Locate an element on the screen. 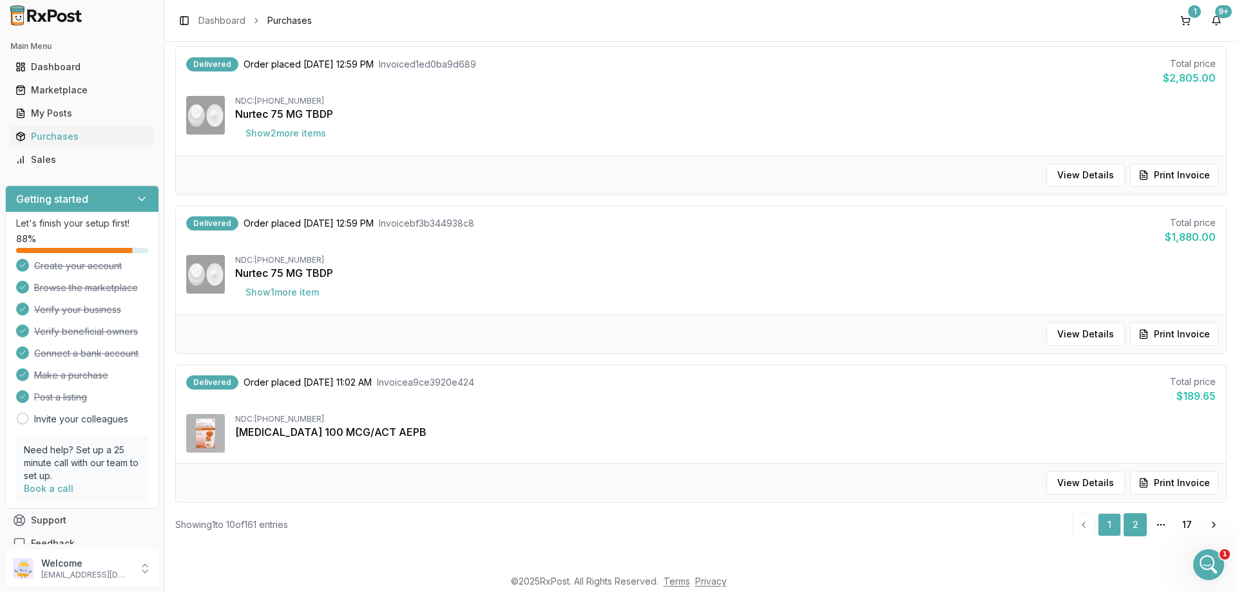 This screenshot has width=1237, height=593. button: Show1more item is located at coordinates (282, 292).